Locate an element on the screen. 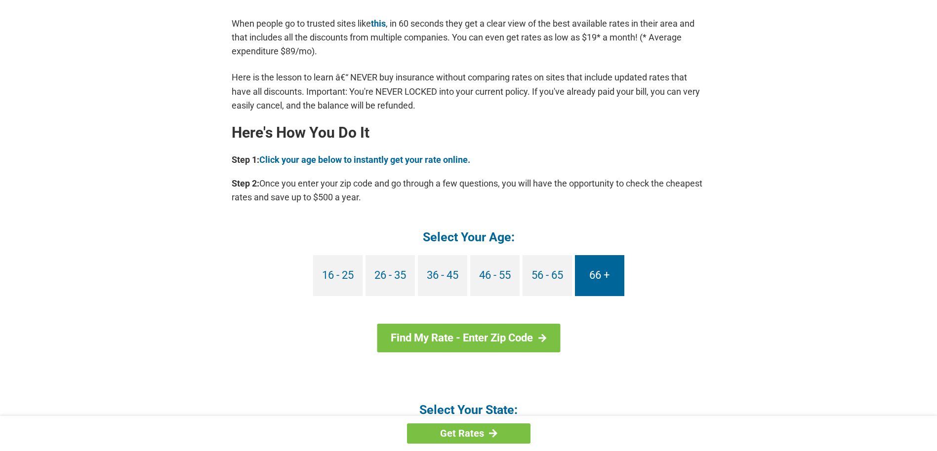 Image resolution: width=937 pixels, height=451 pixels. a: 36 - 45 is located at coordinates (443, 276).